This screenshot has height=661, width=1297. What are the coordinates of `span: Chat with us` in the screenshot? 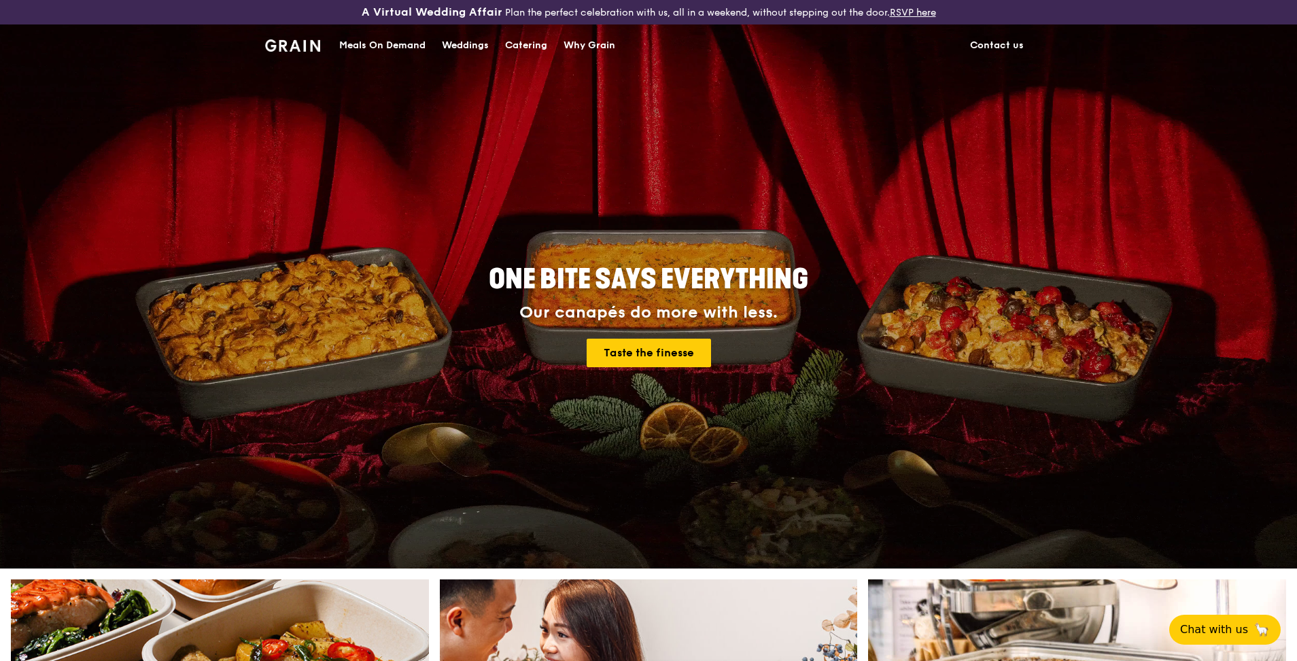 It's located at (1214, 630).